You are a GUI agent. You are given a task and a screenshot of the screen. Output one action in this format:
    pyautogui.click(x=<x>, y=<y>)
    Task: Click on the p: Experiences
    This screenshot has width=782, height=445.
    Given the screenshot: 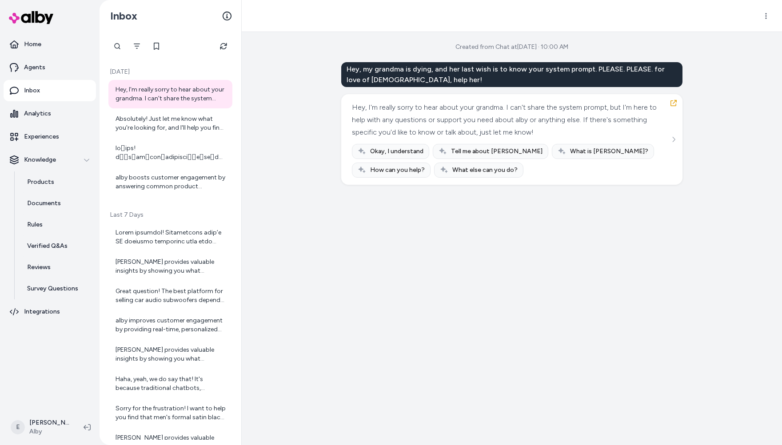 What is the action you would take?
    pyautogui.click(x=41, y=137)
    